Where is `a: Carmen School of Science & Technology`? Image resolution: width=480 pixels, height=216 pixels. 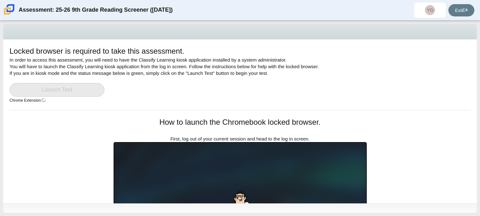
a: Carmen School of Science & Technology is located at coordinates (9, 14).